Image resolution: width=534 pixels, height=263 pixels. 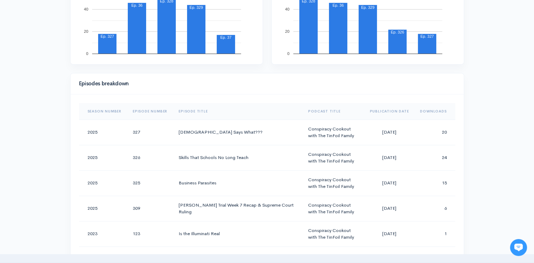 What do you see at coordinates (435, 234) in the screenshot?
I see `td: 1` at bounding box center [435, 234].